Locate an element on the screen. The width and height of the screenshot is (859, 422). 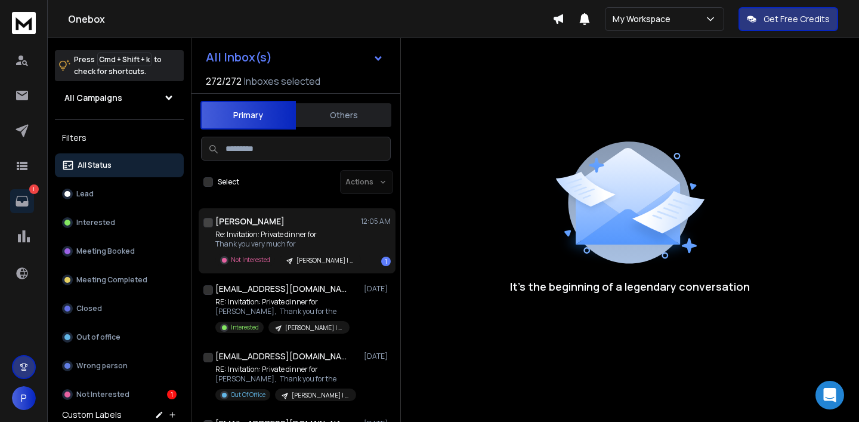
p: It’s the beginning of a legendary conversation is located at coordinates (630, 286).